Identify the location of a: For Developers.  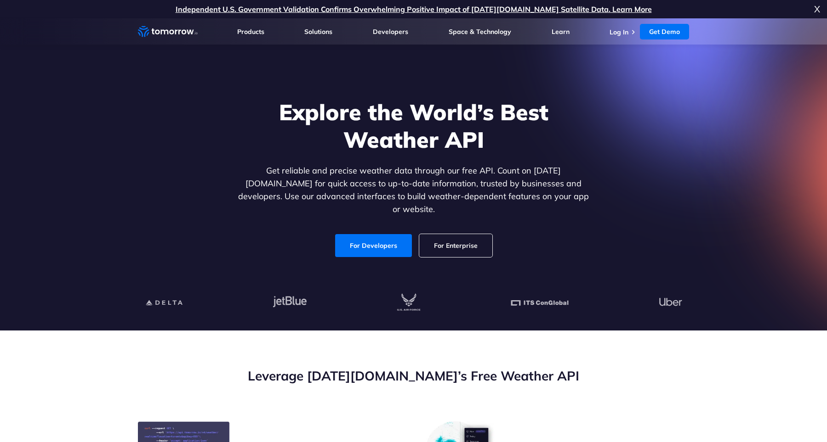
(373, 246).